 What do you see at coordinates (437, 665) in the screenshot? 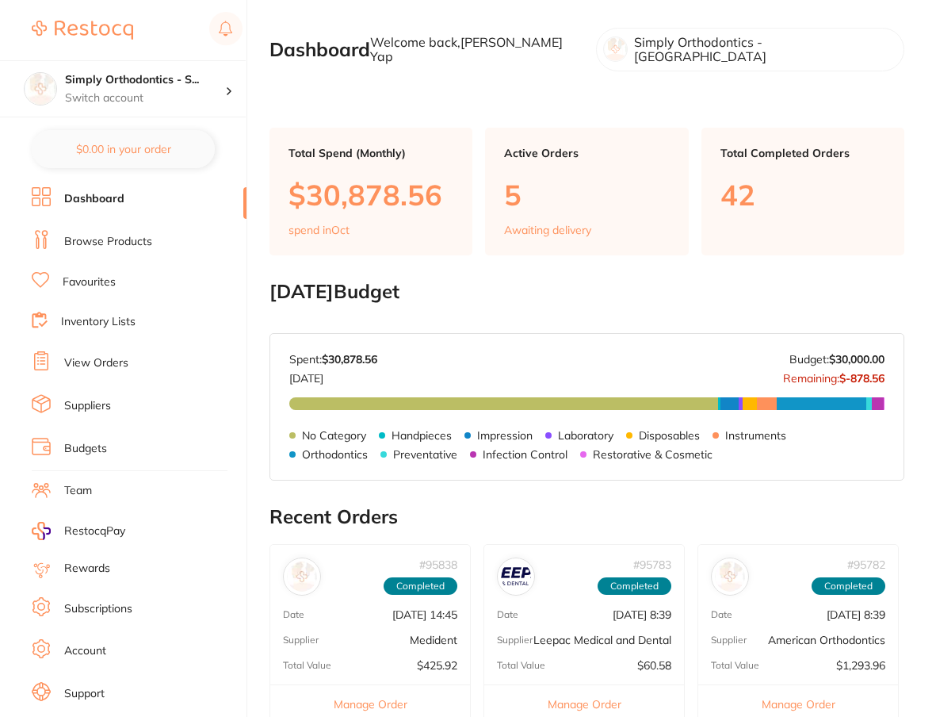
I see `p: $425.92` at bounding box center [437, 665].